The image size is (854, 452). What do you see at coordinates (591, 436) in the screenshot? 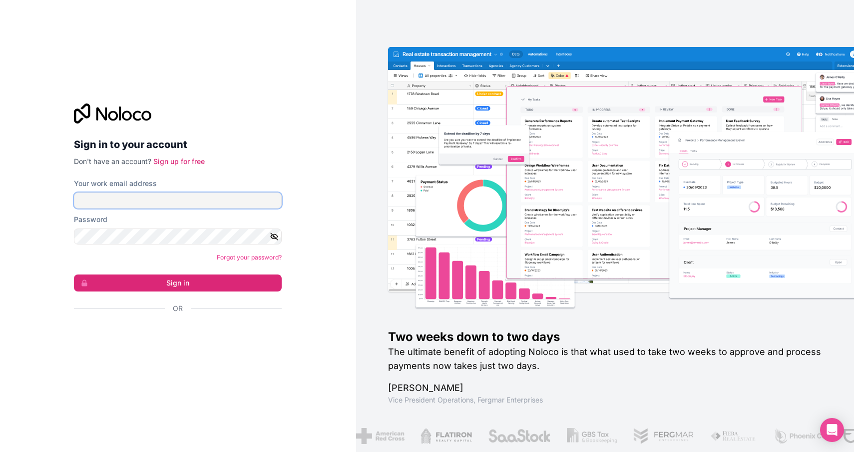
I see `img: /assets/gbstax-C-GtDUiK.png` at bounding box center [591, 436].